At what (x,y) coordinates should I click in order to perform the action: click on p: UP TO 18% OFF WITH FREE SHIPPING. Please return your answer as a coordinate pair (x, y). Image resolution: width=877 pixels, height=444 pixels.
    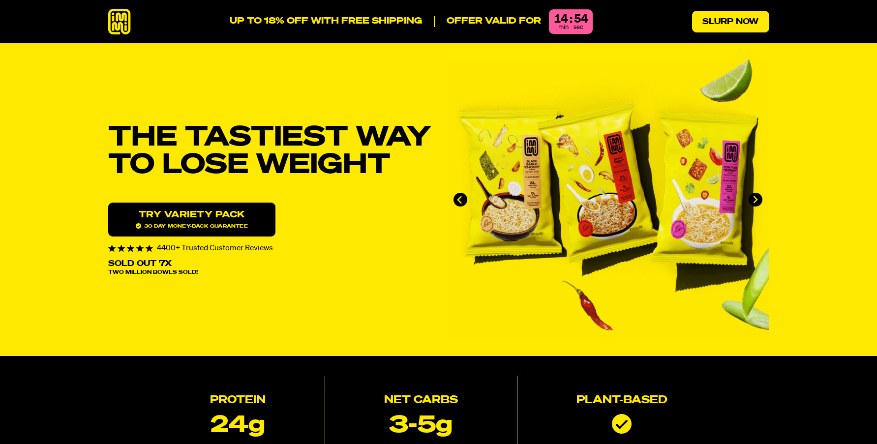
    Looking at the image, I should click on (326, 22).